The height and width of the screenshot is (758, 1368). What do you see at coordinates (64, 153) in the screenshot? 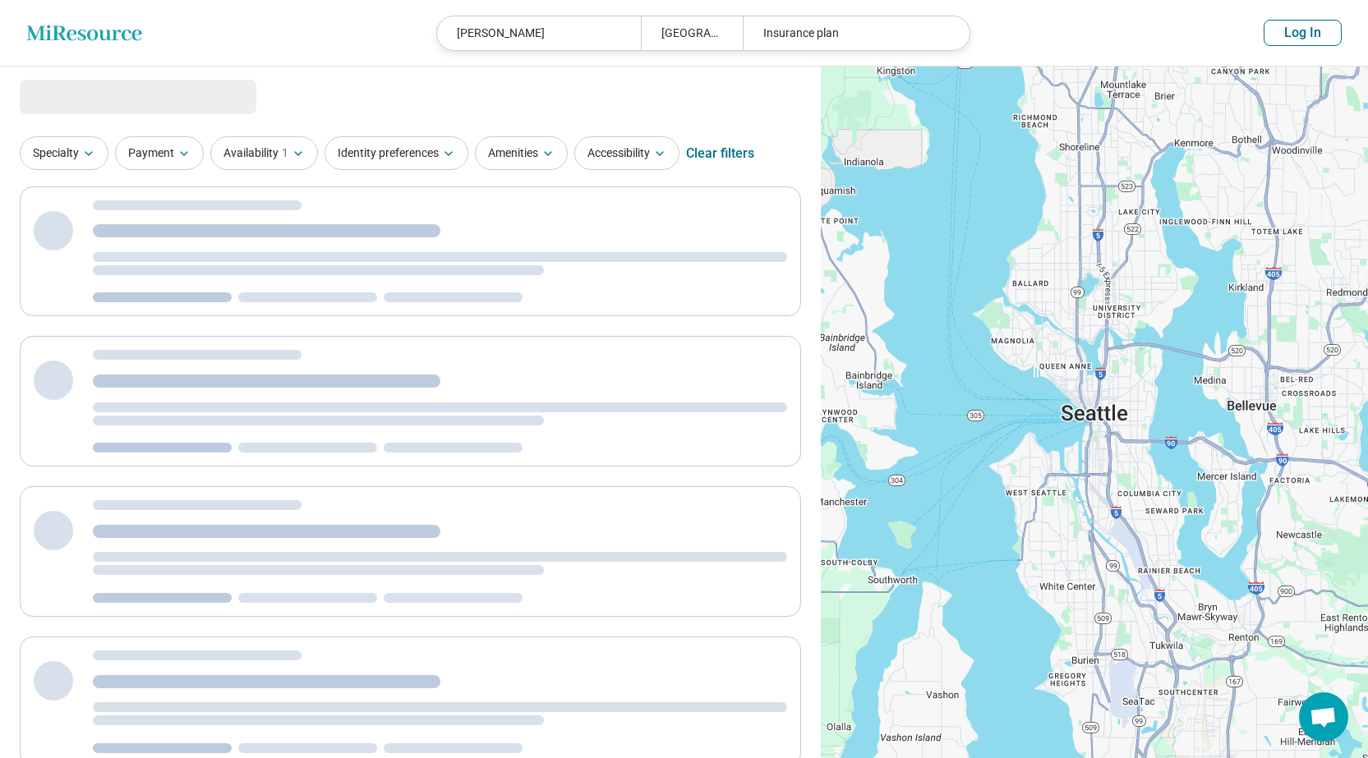
I see `button: Specialty` at bounding box center [64, 153].